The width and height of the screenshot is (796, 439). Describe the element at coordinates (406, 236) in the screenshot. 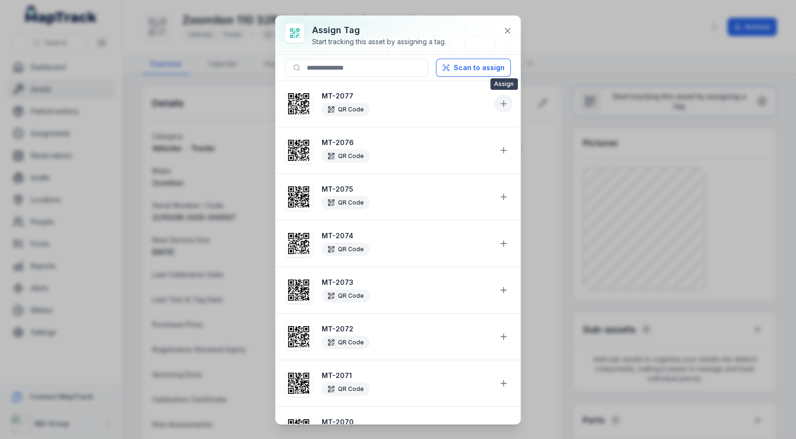

I see `strong: MT-2074` at that location.